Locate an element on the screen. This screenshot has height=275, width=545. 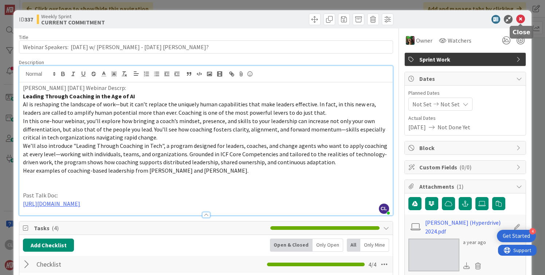
div: a year ago is located at coordinates (474, 242).